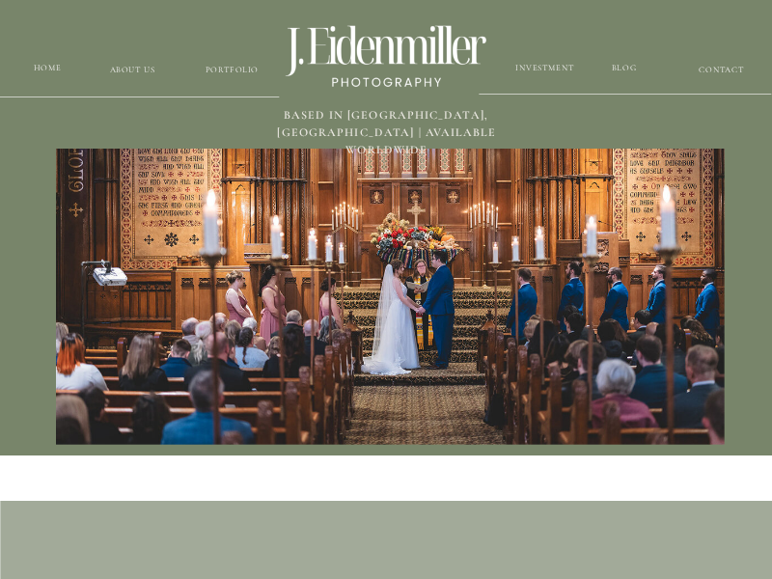 This screenshot has height=579, width=772. Describe the element at coordinates (47, 69) in the screenshot. I see `a: HOME` at that location.